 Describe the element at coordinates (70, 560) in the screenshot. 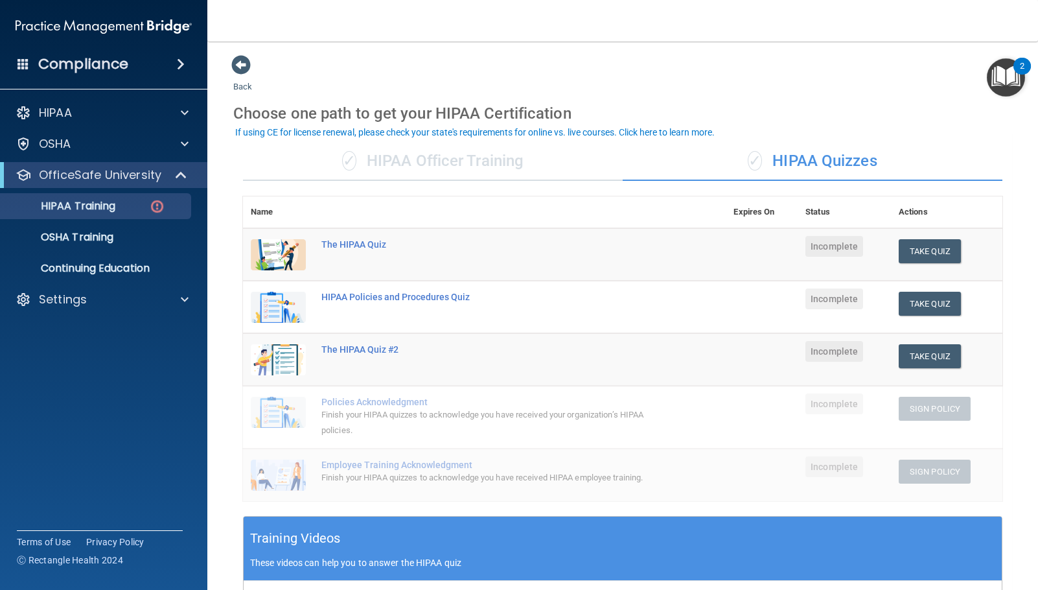

I see `span: Ⓒ Rectangle Health 2024` at that location.